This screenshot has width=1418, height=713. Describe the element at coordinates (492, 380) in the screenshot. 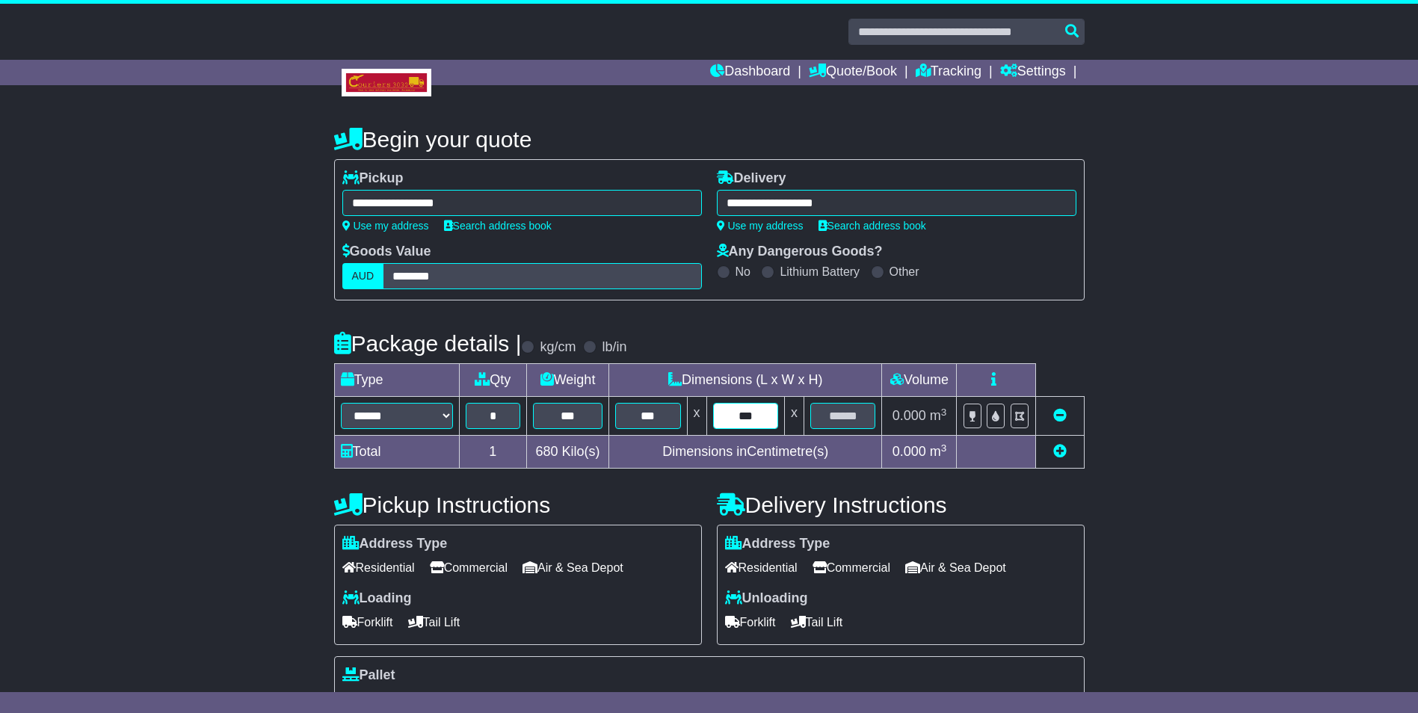

I see `td: Qty` at that location.